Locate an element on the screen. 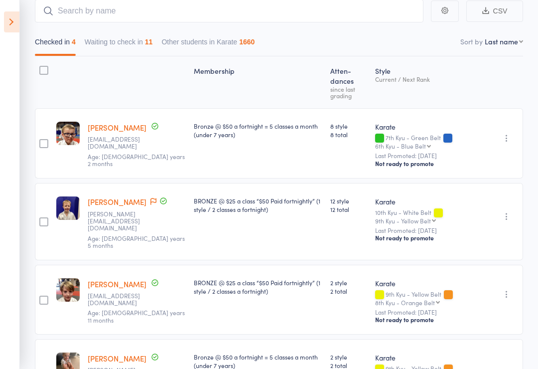 The width and height of the screenshot is (538, 369). div: 8th Kyu - Orange Belt is located at coordinates (405, 302).